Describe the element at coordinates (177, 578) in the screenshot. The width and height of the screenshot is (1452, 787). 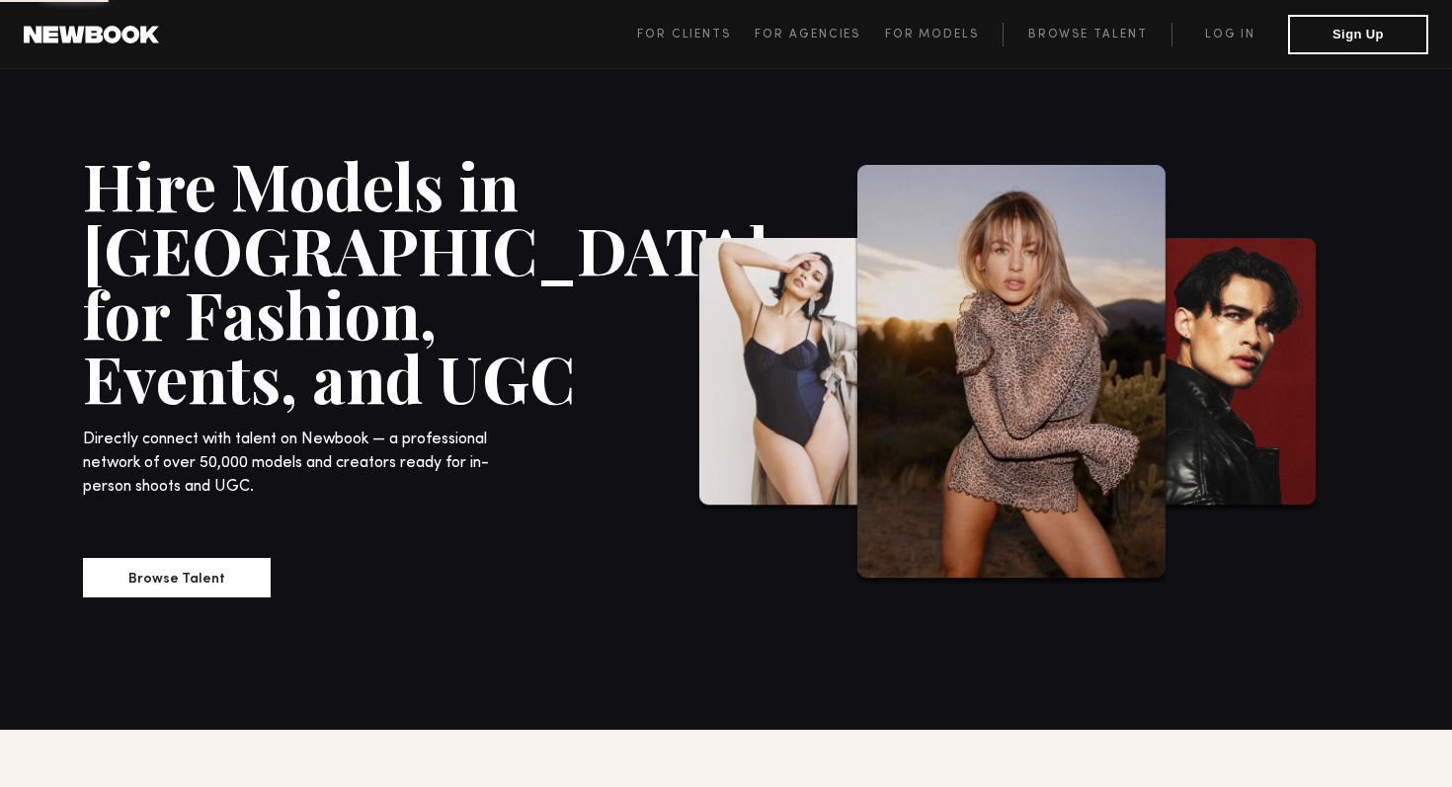
I see `button: Browse Talent` at that location.